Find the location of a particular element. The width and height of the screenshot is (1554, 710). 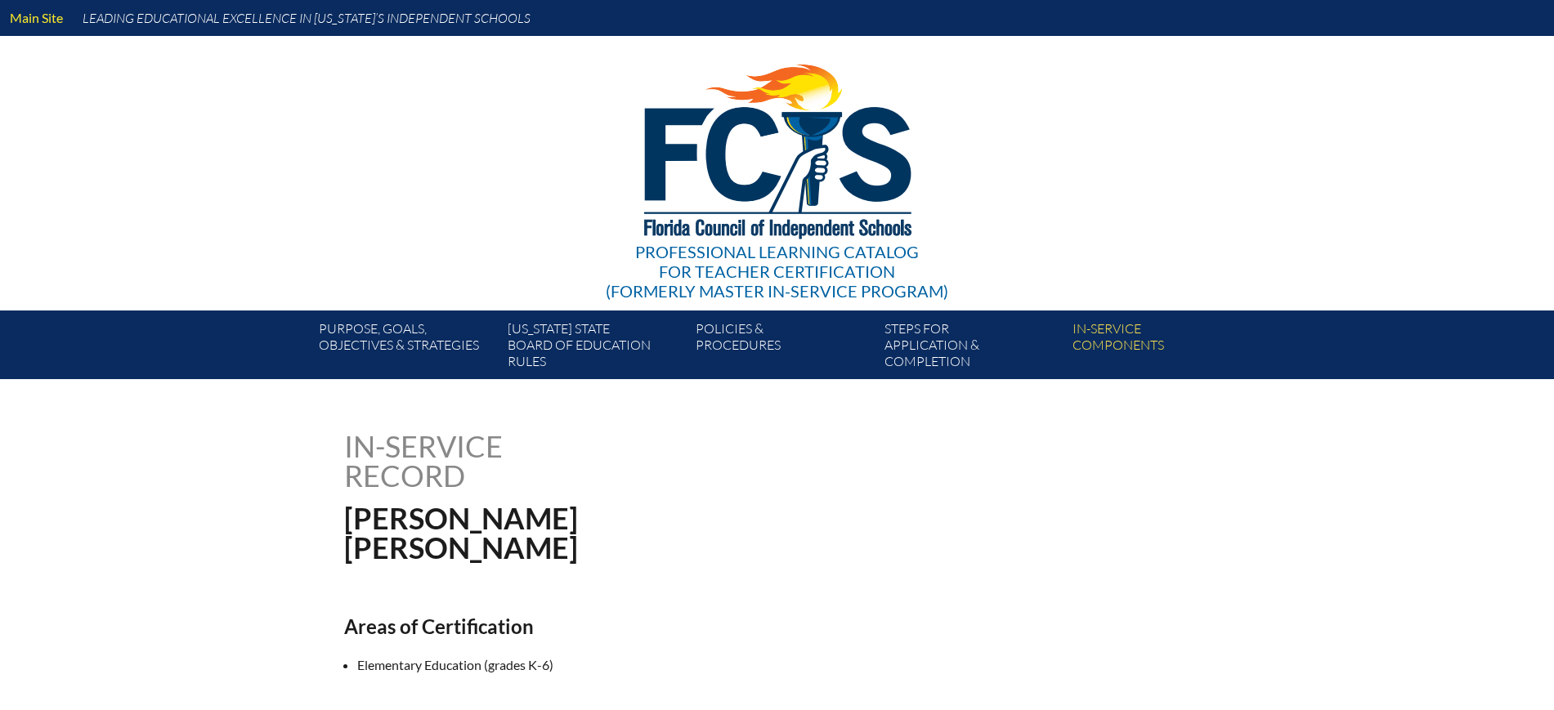

span: for Teacher Certification is located at coordinates (777, 271).